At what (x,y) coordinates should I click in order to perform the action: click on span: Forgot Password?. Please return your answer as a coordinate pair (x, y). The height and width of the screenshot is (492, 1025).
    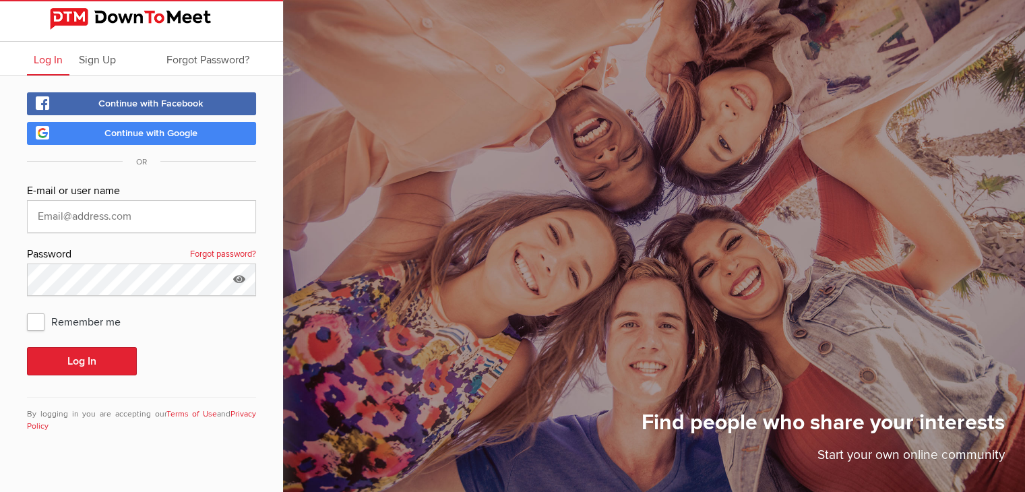
    Looking at the image, I should click on (208, 60).